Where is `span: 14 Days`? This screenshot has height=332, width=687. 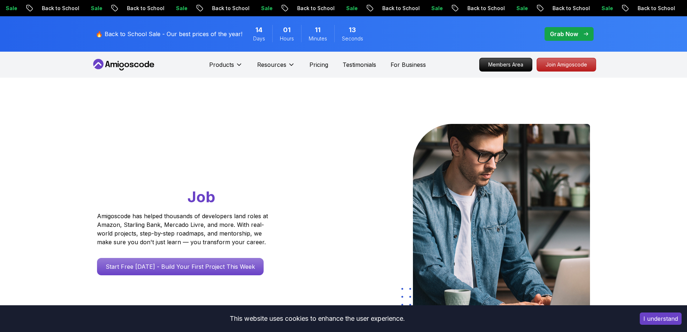
span: 14 Days is located at coordinates (259, 30).